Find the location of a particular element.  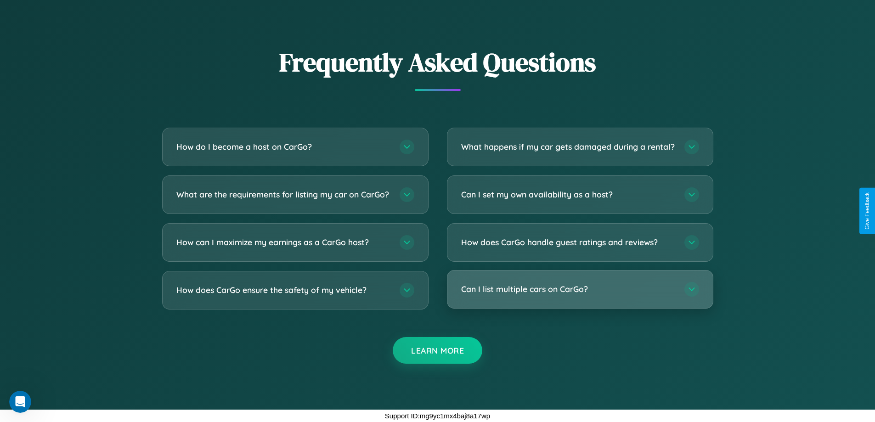

h3: What are the requirements for listing my car on CarGo? is located at coordinates (283, 194).